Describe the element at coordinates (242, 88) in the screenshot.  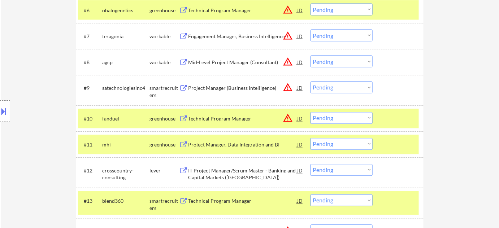
I see `div: Project Manager (Business Intelligence)` at that location.